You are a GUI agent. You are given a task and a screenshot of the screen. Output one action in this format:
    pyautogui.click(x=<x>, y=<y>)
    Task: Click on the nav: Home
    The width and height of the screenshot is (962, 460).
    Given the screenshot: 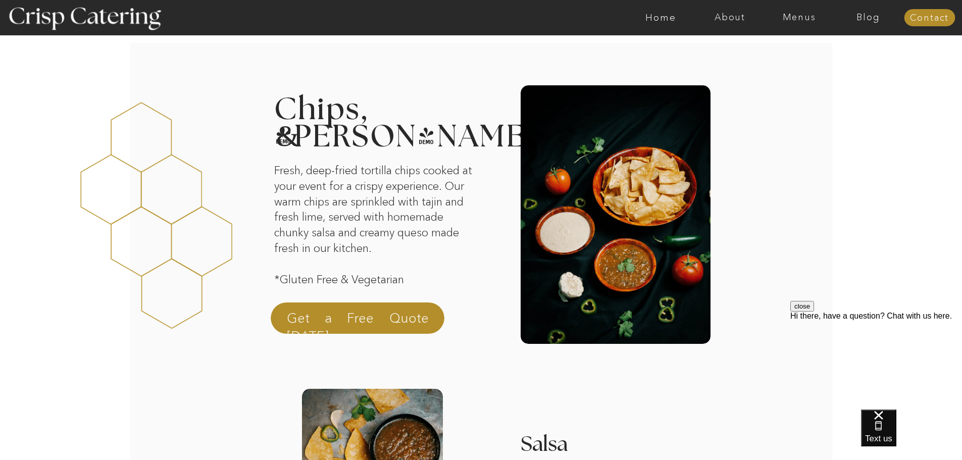 What is the action you would take?
    pyautogui.click(x=661, y=18)
    